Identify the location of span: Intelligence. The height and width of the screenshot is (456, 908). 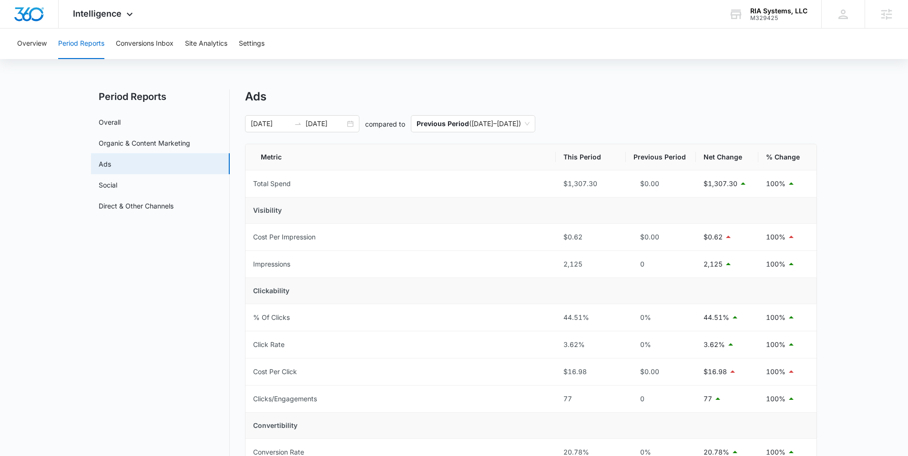
(97, 13).